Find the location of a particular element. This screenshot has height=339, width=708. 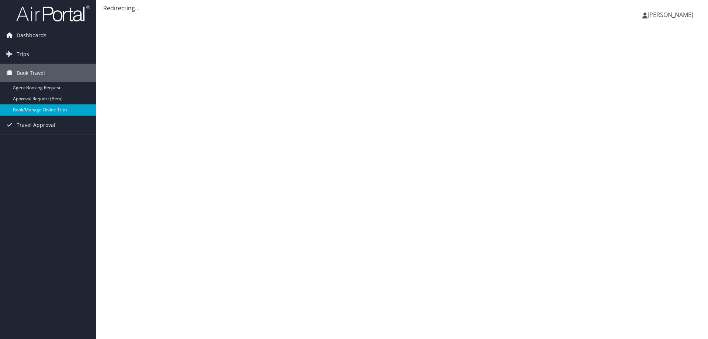

span: Trips is located at coordinates (23, 54).